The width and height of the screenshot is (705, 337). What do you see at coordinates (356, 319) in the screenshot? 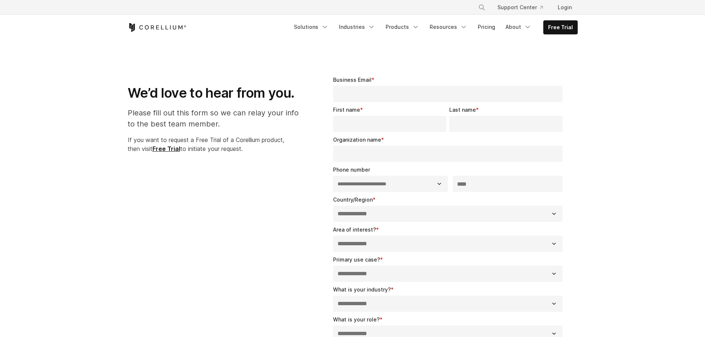
I see `span: What is your role?` at bounding box center [356, 319].